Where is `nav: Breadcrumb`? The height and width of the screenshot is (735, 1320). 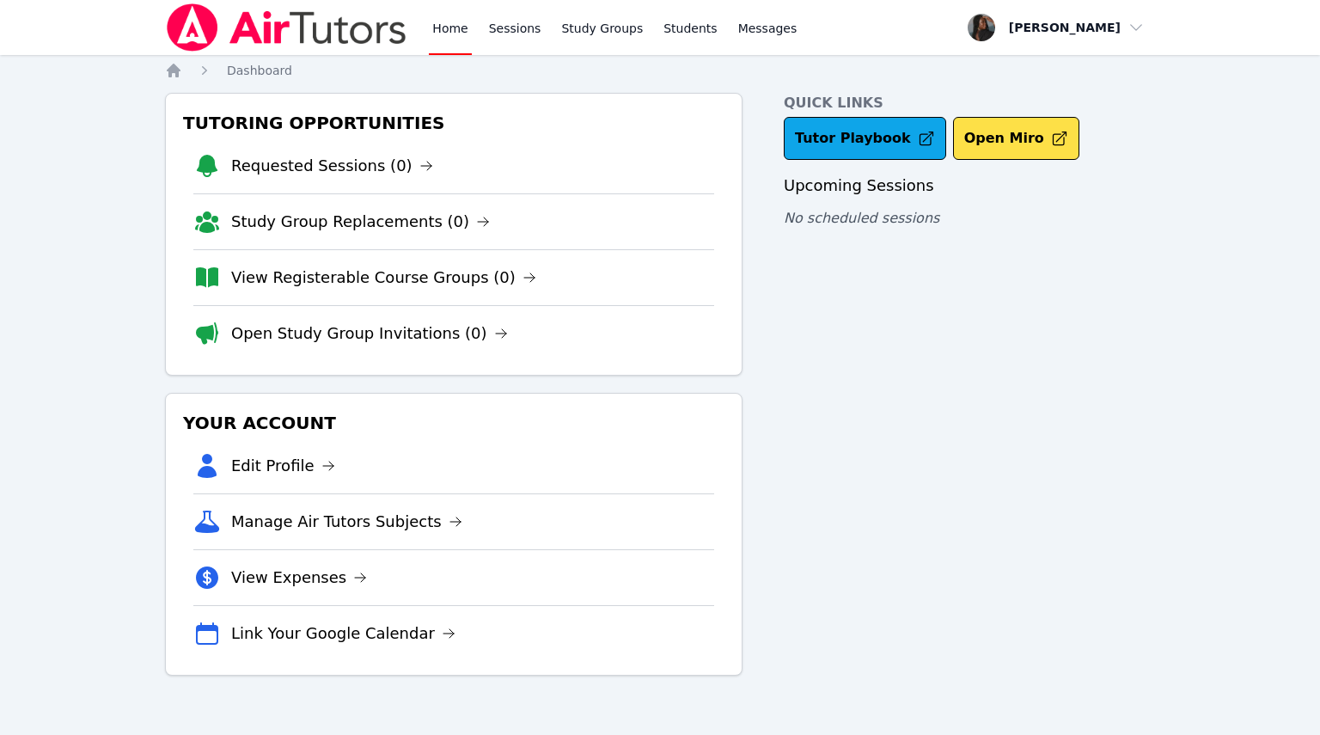 nav: Breadcrumb is located at coordinates (660, 70).